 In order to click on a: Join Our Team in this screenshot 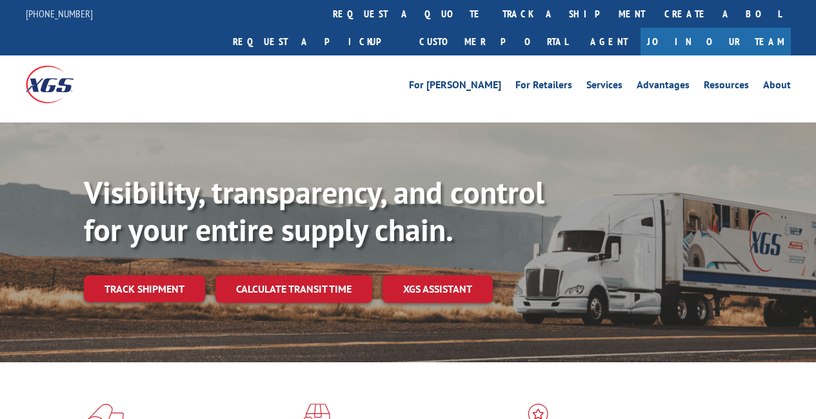, I will do `click(715, 41)`.